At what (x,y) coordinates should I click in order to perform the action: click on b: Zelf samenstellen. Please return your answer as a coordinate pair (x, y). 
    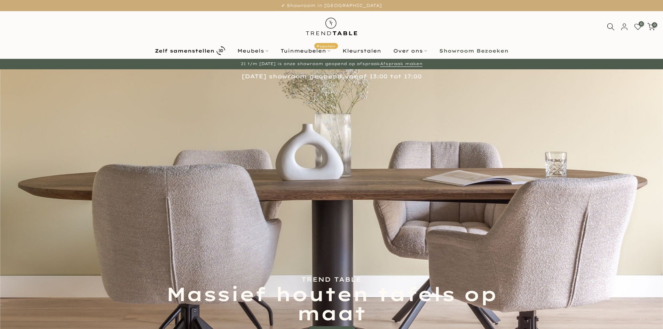
    Looking at the image, I should click on (184, 51).